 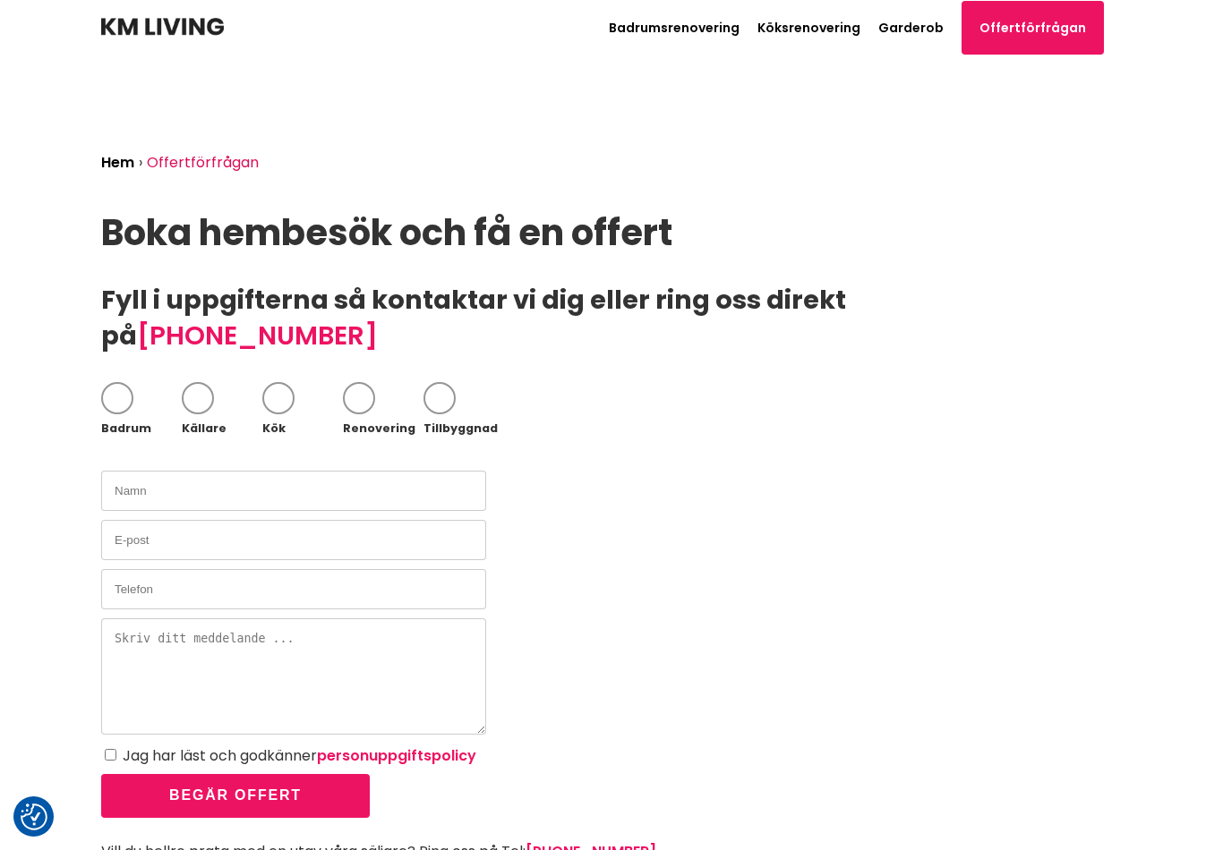 What do you see at coordinates (464, 429) in the screenshot?
I see `div: Tillbyggnad` at bounding box center [464, 429].